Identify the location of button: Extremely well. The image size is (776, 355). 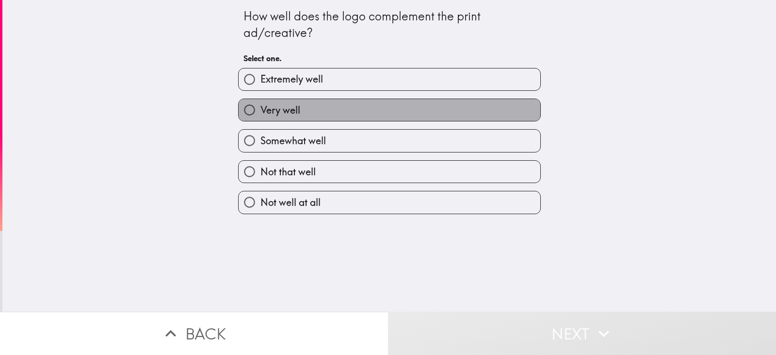
(390, 79).